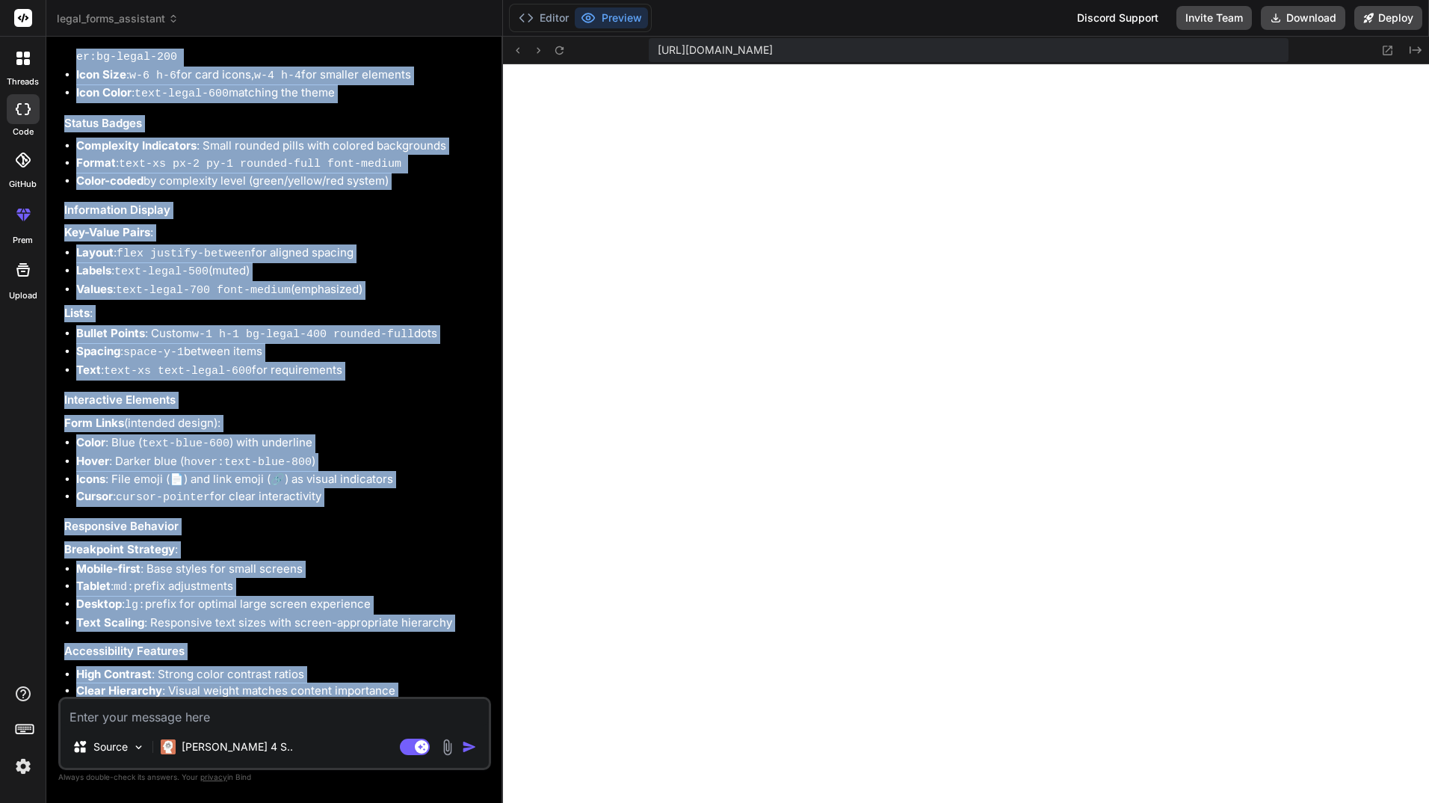  Describe the element at coordinates (110, 180) in the screenshot. I see `strong: Color-coded` at that location.